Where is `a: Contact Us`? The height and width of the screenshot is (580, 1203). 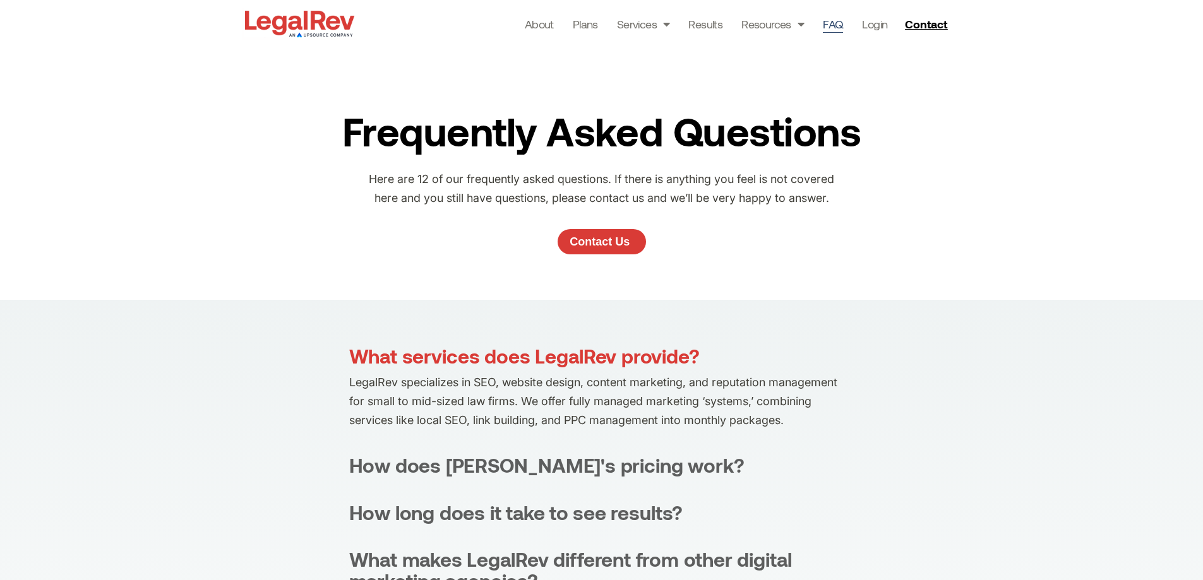 a: Contact Us is located at coordinates (602, 242).